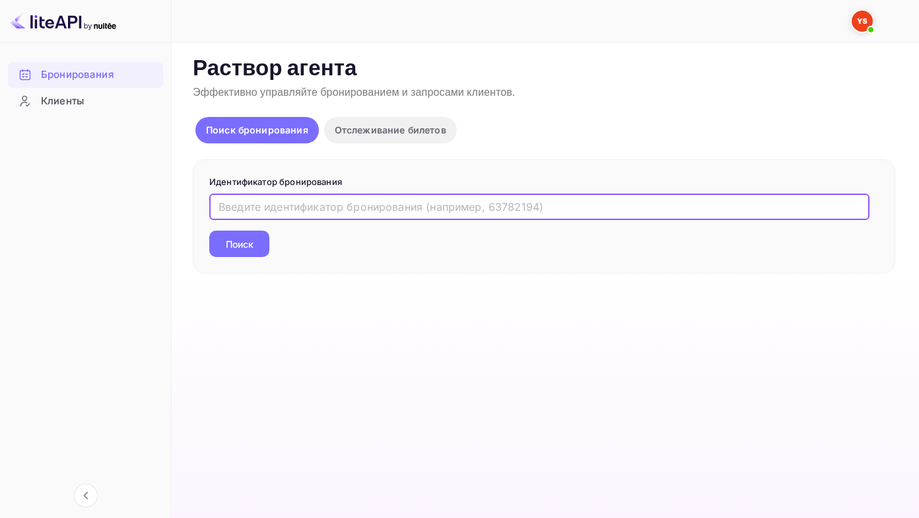 This screenshot has height=518, width=919. Describe the element at coordinates (85, 74) in the screenshot. I see `a: Бронирования` at that location.